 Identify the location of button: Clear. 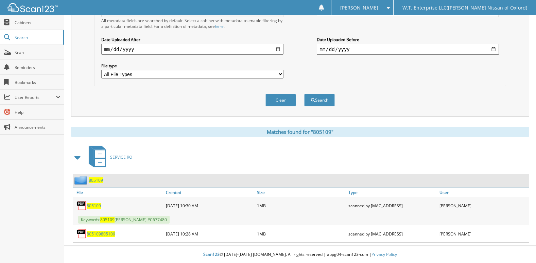
(281, 100).